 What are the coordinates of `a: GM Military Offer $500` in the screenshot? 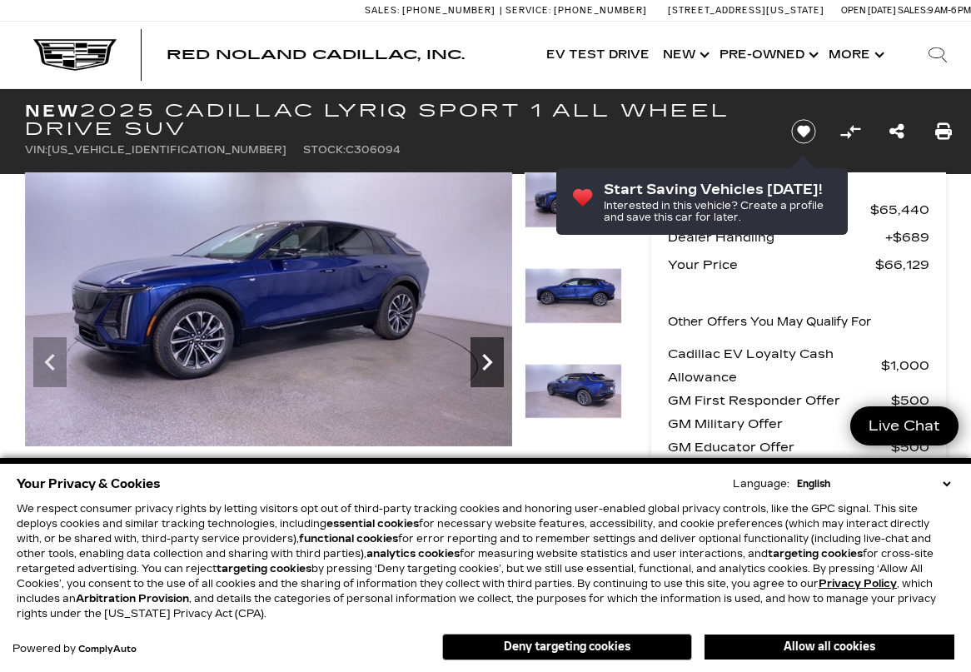 It's located at (798, 424).